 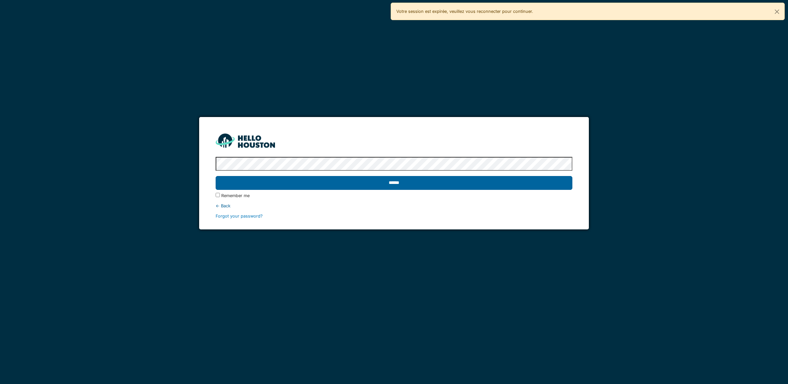 I want to click on a: Forgot your password?, so click(x=239, y=216).